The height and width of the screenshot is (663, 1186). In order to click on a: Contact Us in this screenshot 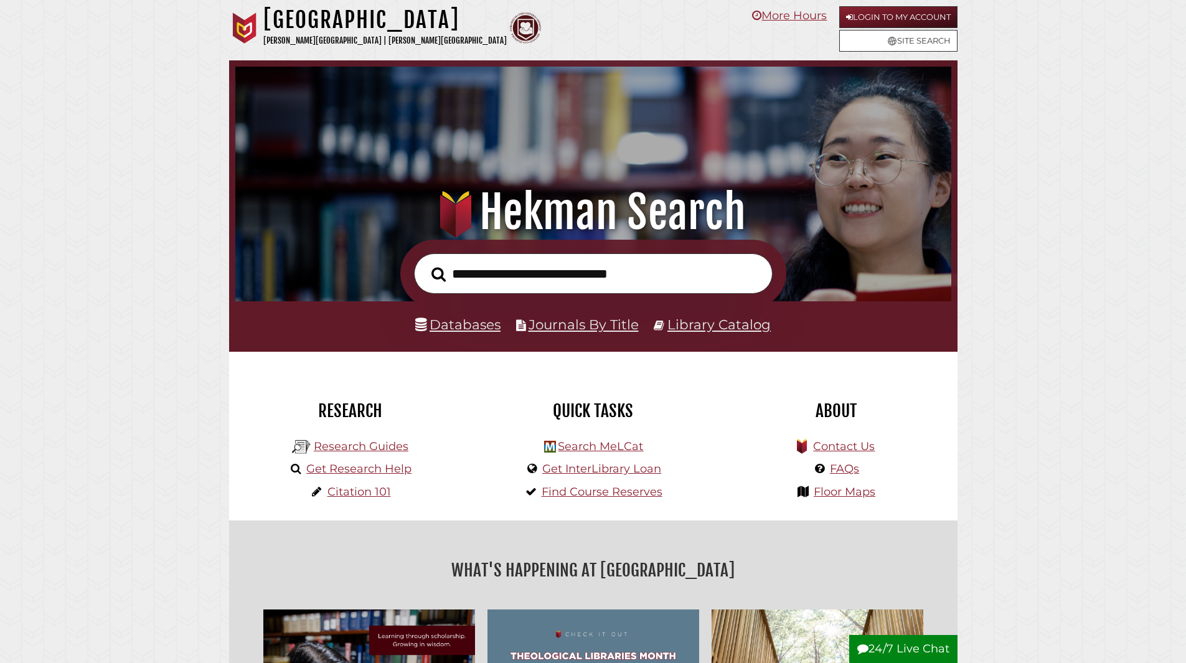, I will do `click(843, 446)`.